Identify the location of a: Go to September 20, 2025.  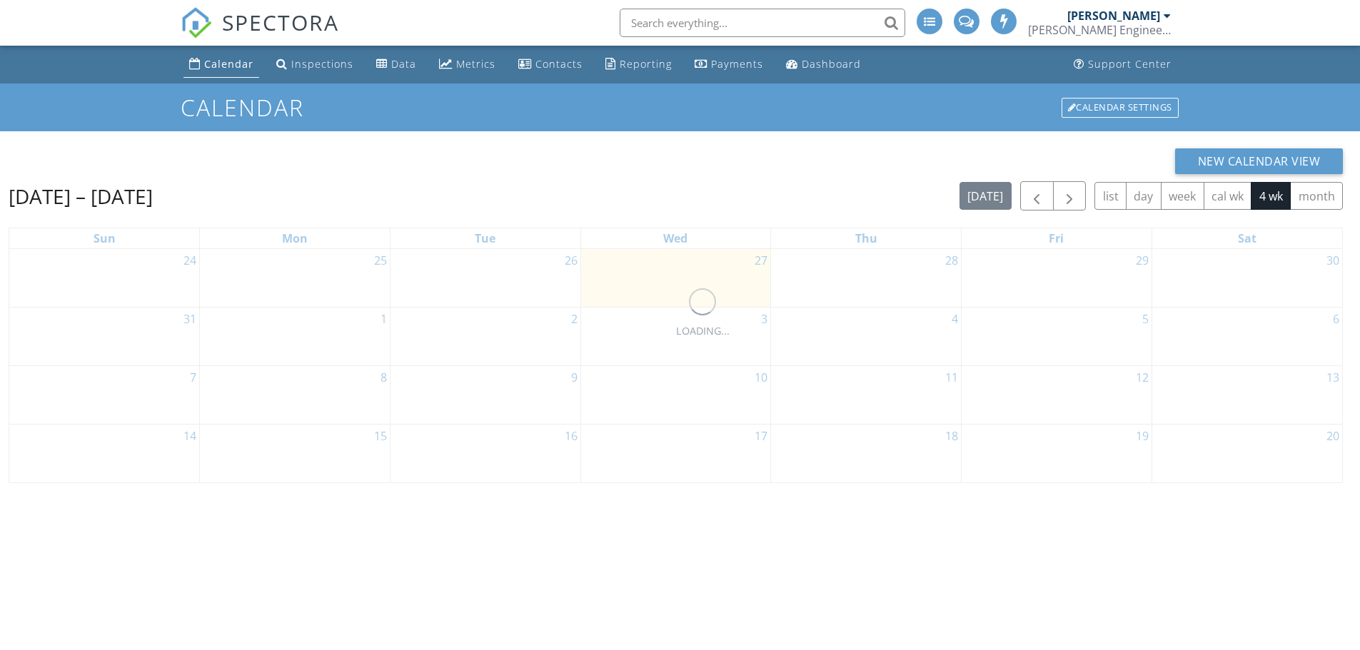
(1333, 436).